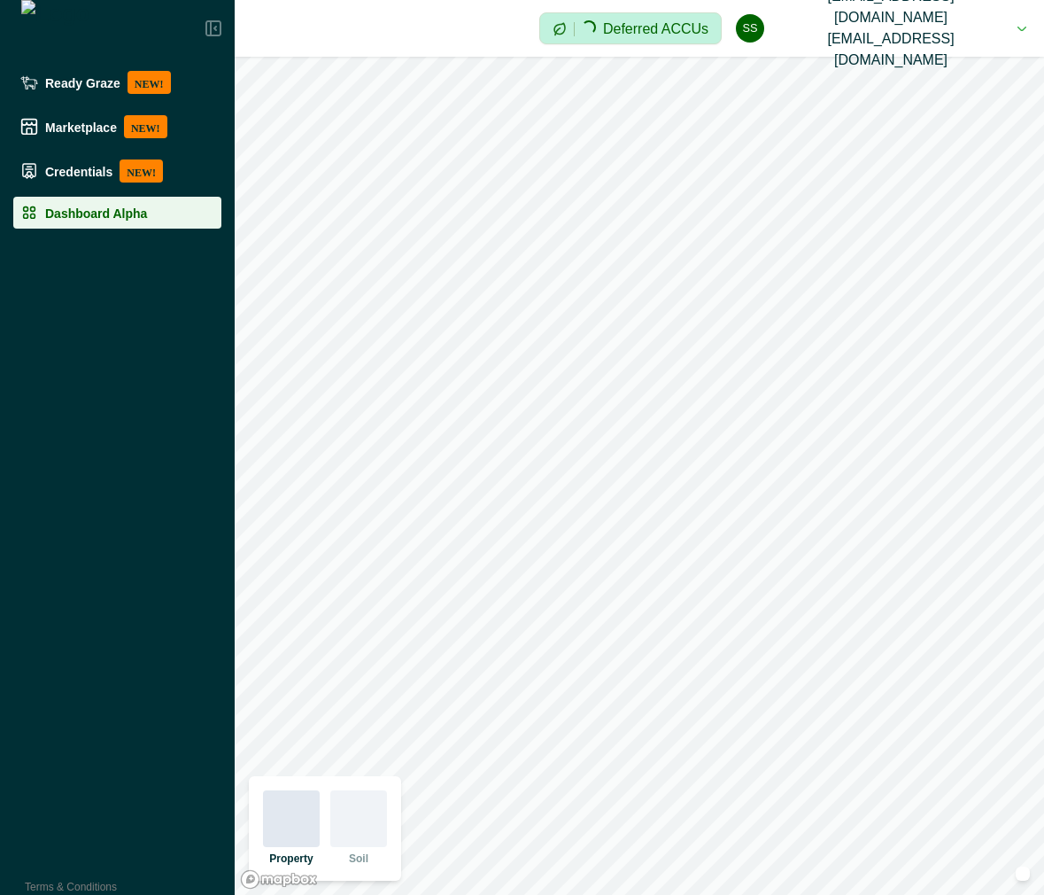  Describe the element at coordinates (117, 213) in the screenshot. I see `a: Dashboard Alpha` at that location.